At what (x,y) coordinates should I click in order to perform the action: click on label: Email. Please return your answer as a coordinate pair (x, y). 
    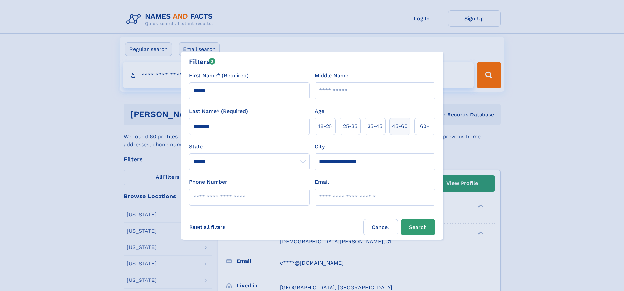
    Looking at the image, I should click on (322, 182).